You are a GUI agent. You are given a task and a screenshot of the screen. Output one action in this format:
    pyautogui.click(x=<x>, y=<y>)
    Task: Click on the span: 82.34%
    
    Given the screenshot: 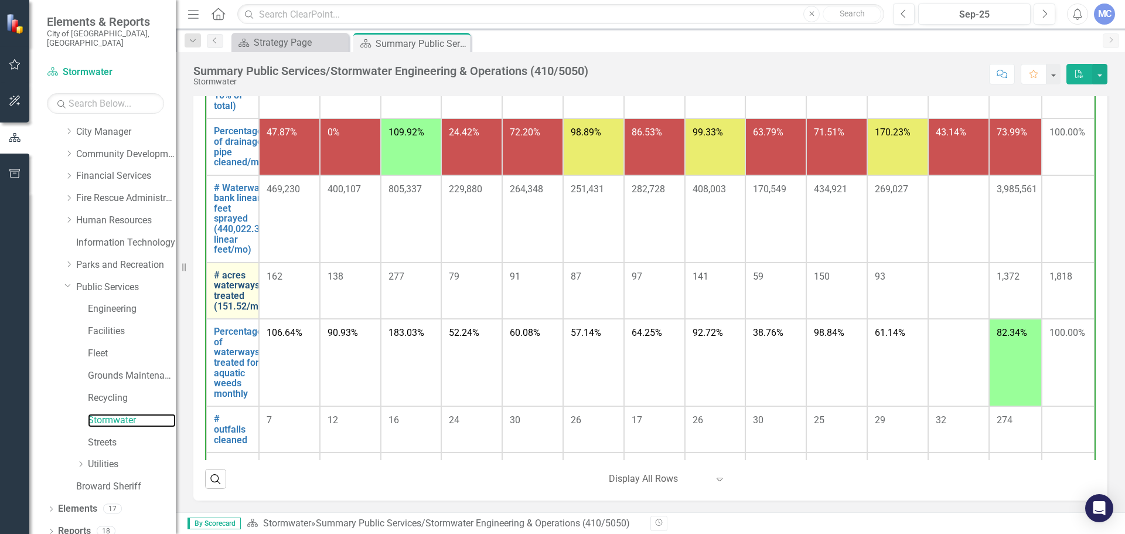 What is the action you would take?
    pyautogui.click(x=1012, y=332)
    